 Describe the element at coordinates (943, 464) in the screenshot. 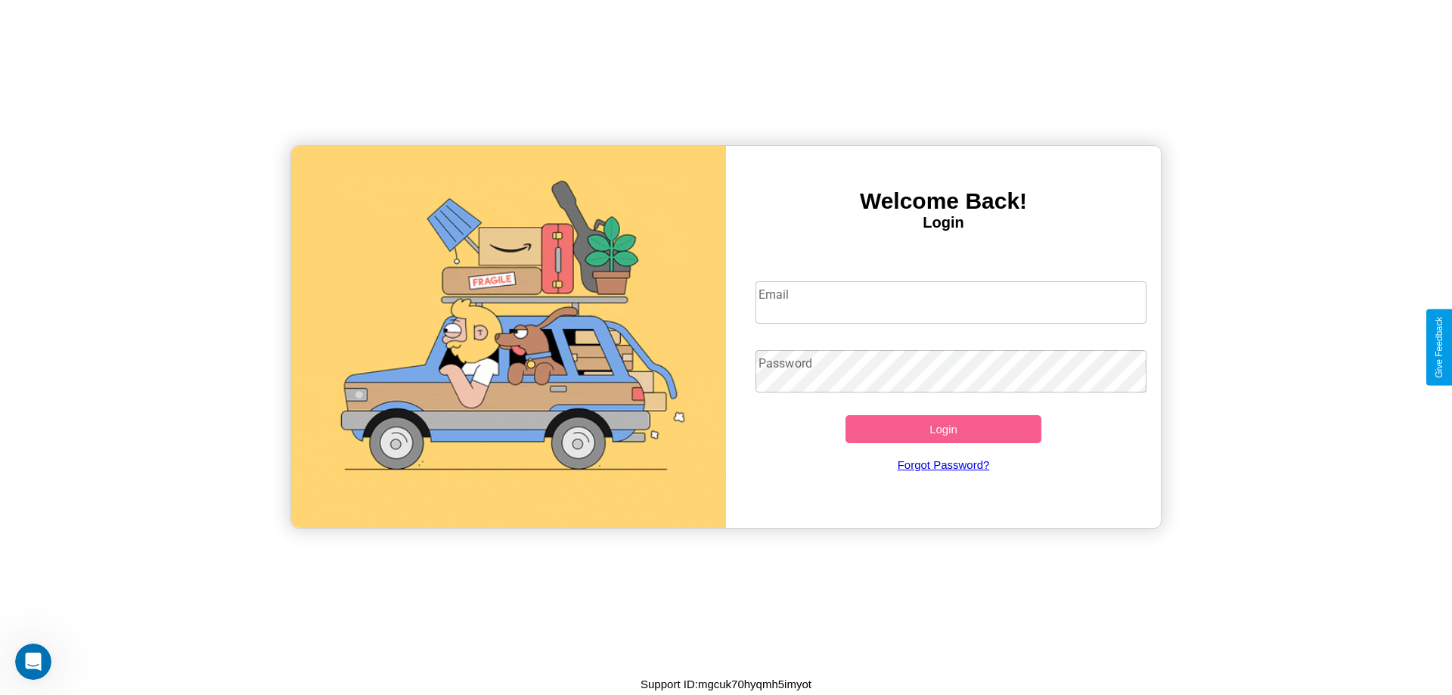

I see `a: Forgot Password?` at that location.